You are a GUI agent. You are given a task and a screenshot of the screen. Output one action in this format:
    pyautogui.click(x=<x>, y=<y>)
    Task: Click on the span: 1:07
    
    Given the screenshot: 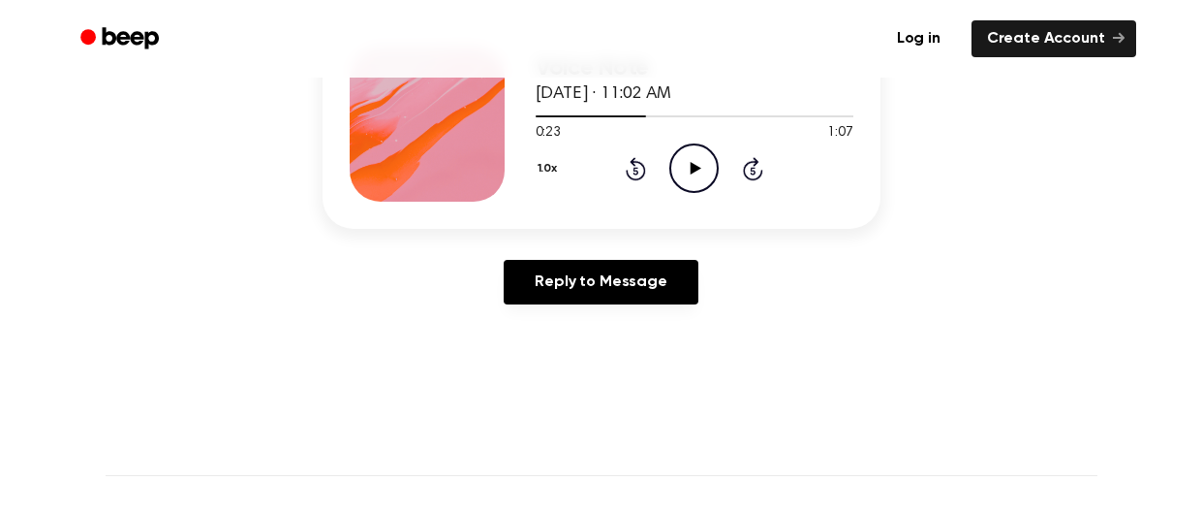 What is the action you would take?
    pyautogui.click(x=840, y=133)
    